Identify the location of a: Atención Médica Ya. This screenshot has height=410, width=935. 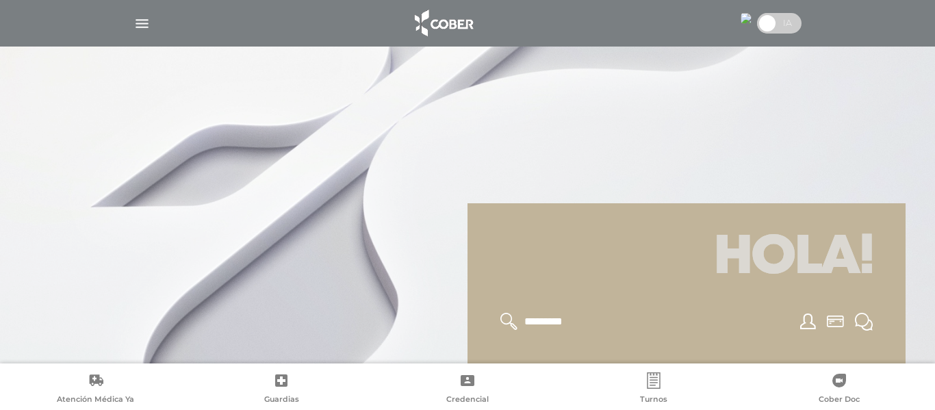
(96, 389).